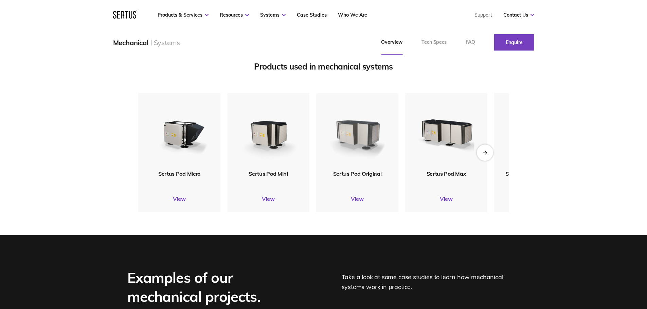 Image resolution: width=647 pixels, height=309 pixels. I want to click on span: Sertus Pod Original, so click(357, 174).